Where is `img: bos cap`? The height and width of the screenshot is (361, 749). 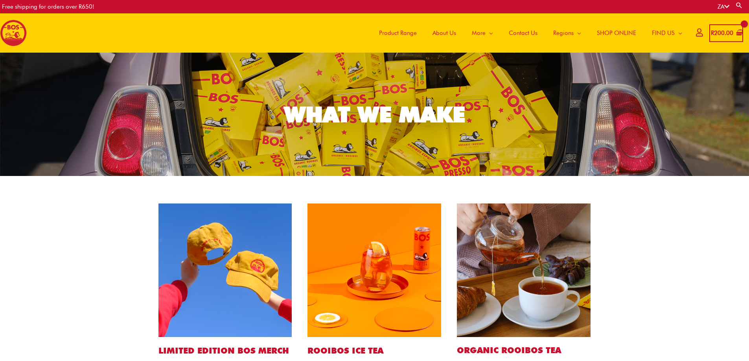 img: bos cap is located at coordinates (225, 271).